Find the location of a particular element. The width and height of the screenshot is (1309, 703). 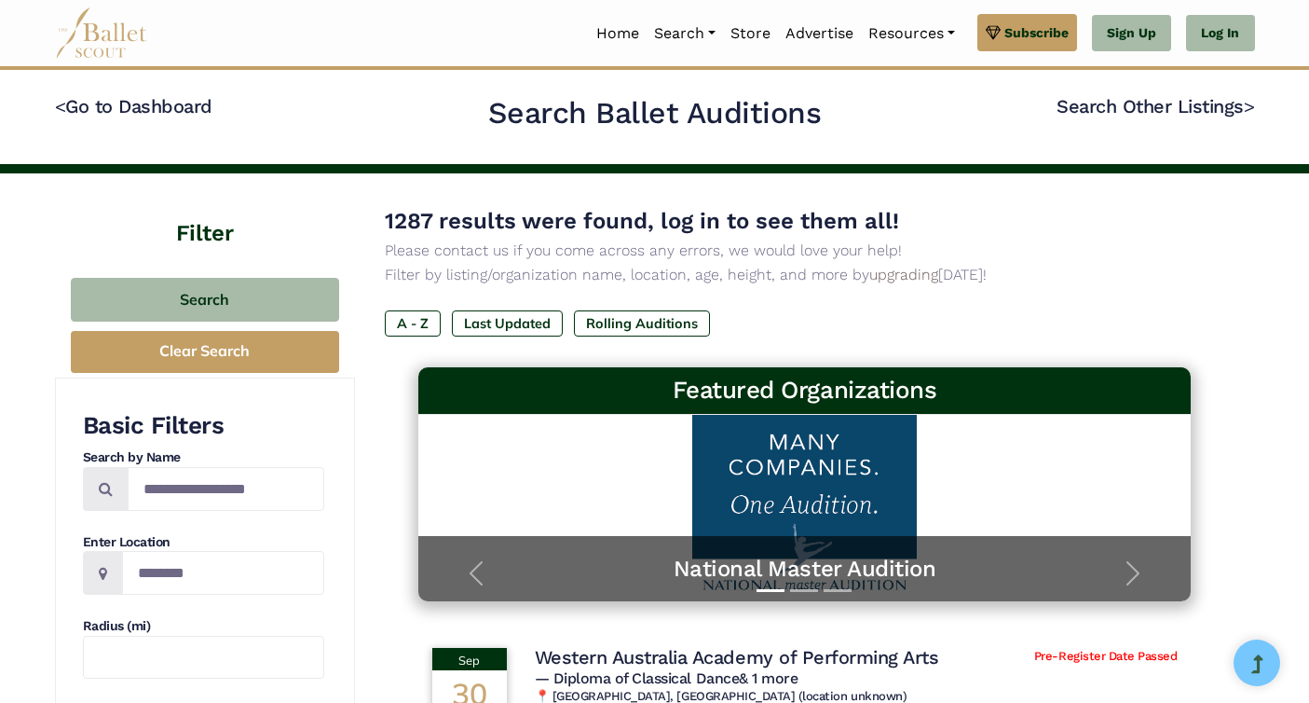

button: Slide 2 is located at coordinates (804, 590).